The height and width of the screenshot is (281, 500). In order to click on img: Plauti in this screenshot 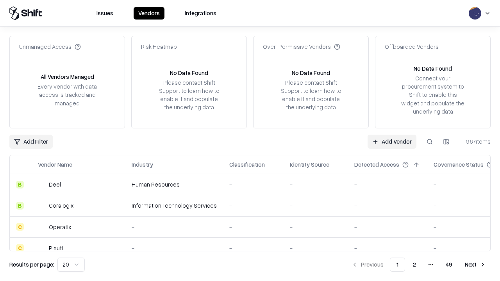, I will do `click(42, 248)`.